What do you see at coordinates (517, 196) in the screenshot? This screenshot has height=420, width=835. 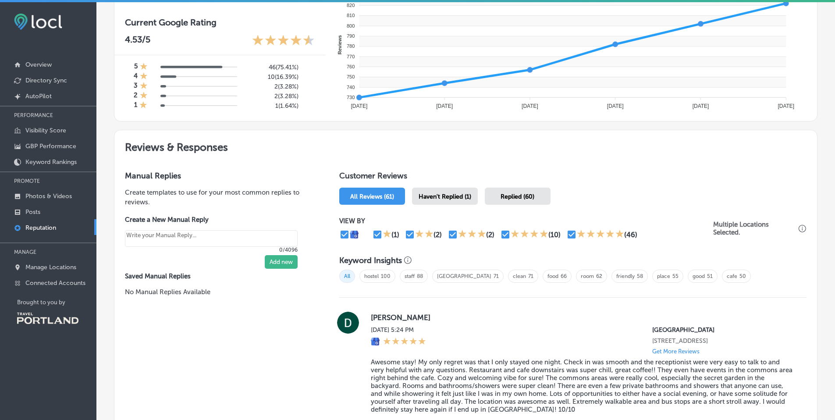 I see `span: Replied (60)` at bounding box center [517, 196].